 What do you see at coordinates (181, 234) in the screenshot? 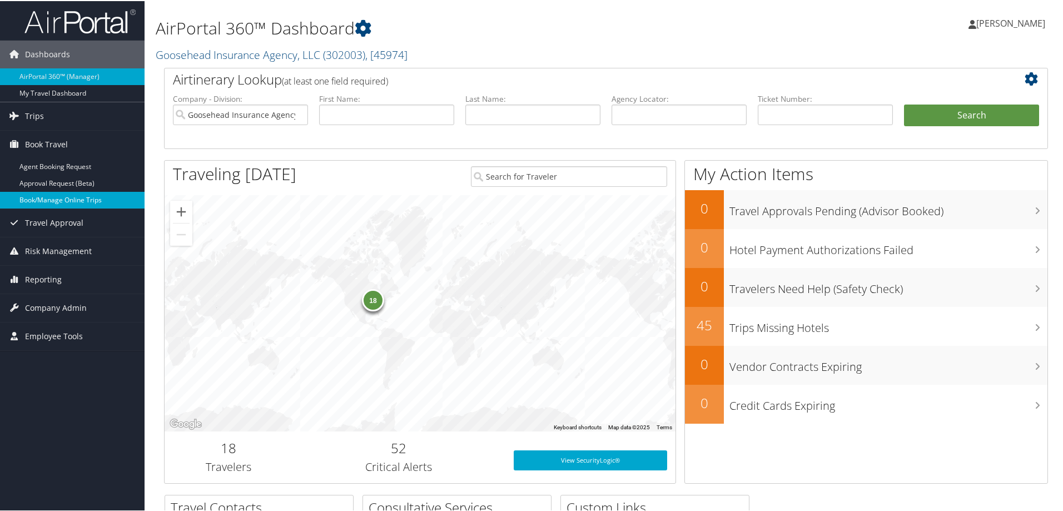
I see `button: Zoom out` at bounding box center [181, 234].